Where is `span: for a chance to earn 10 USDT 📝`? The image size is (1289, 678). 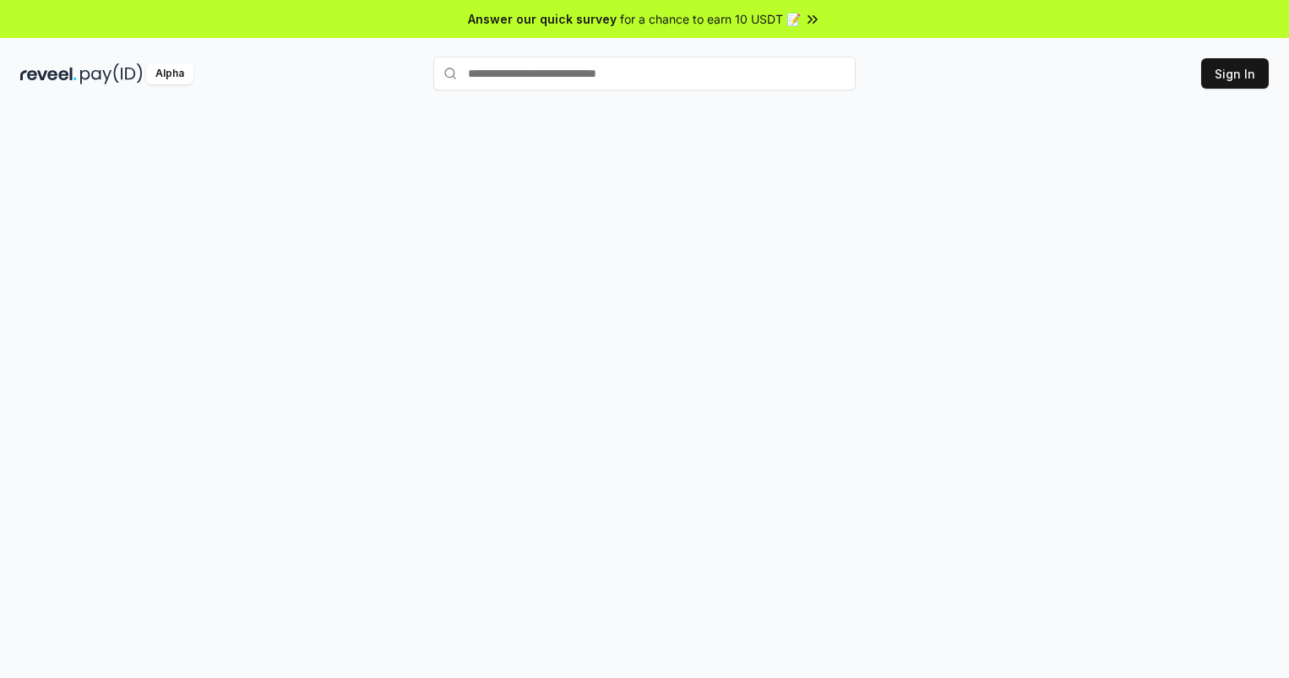
span: for a chance to earn 10 USDT 📝 is located at coordinates (711, 19).